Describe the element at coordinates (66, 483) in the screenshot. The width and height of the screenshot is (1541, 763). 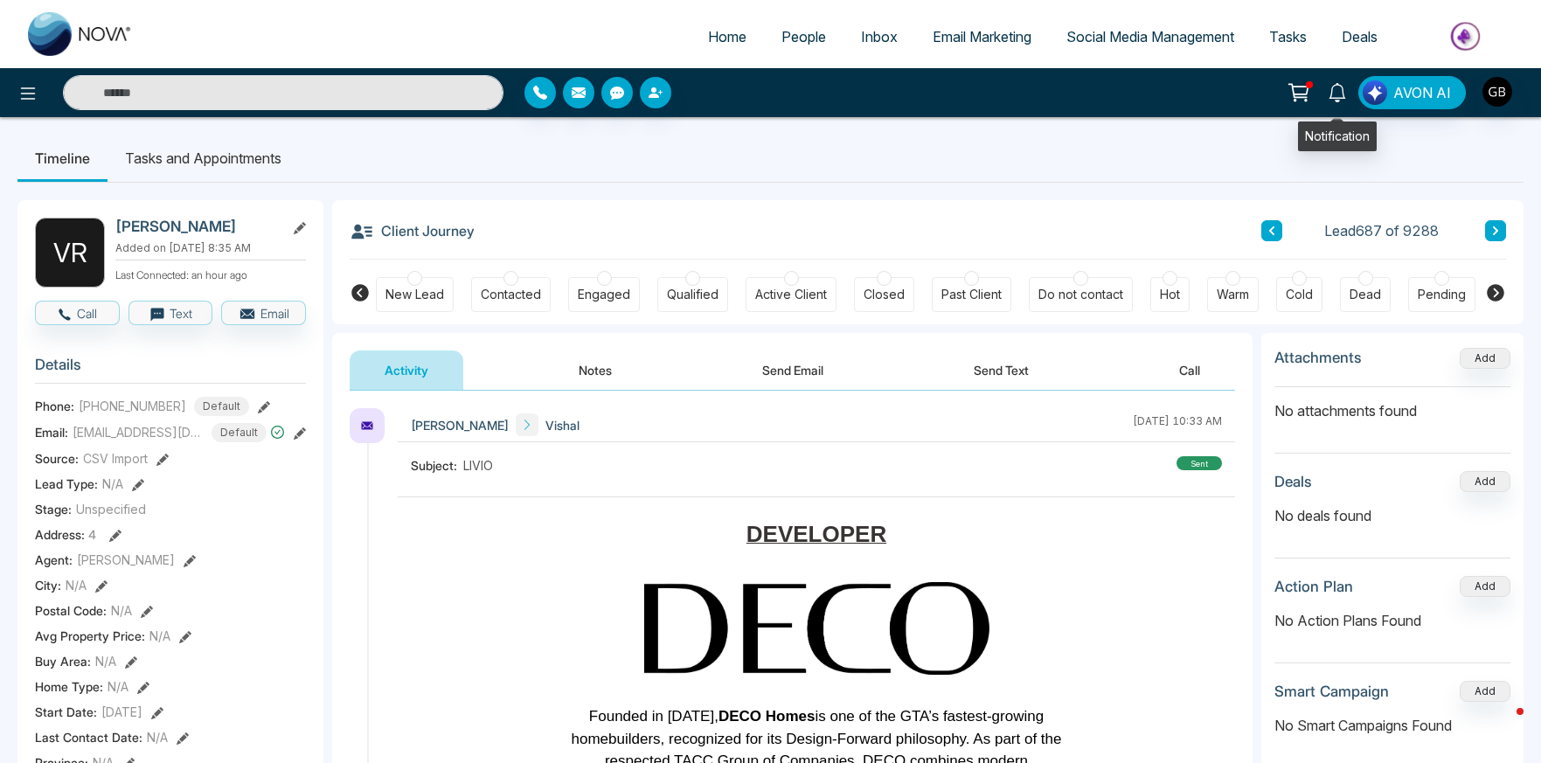
I see `span: Lead Type:` at that location.